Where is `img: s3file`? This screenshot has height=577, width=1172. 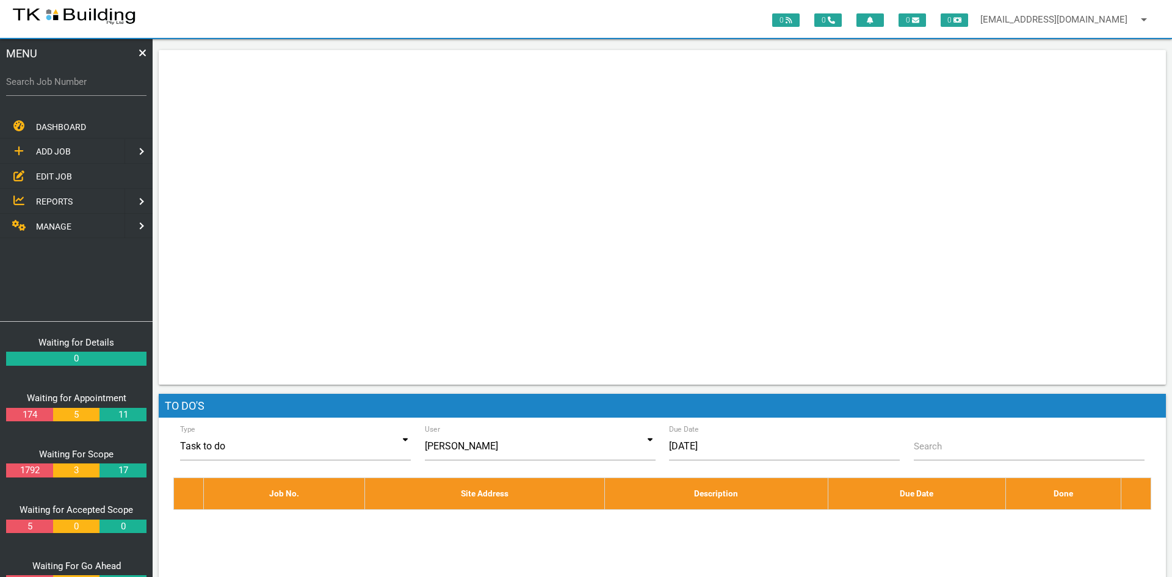
img: s3file is located at coordinates (74, 16).